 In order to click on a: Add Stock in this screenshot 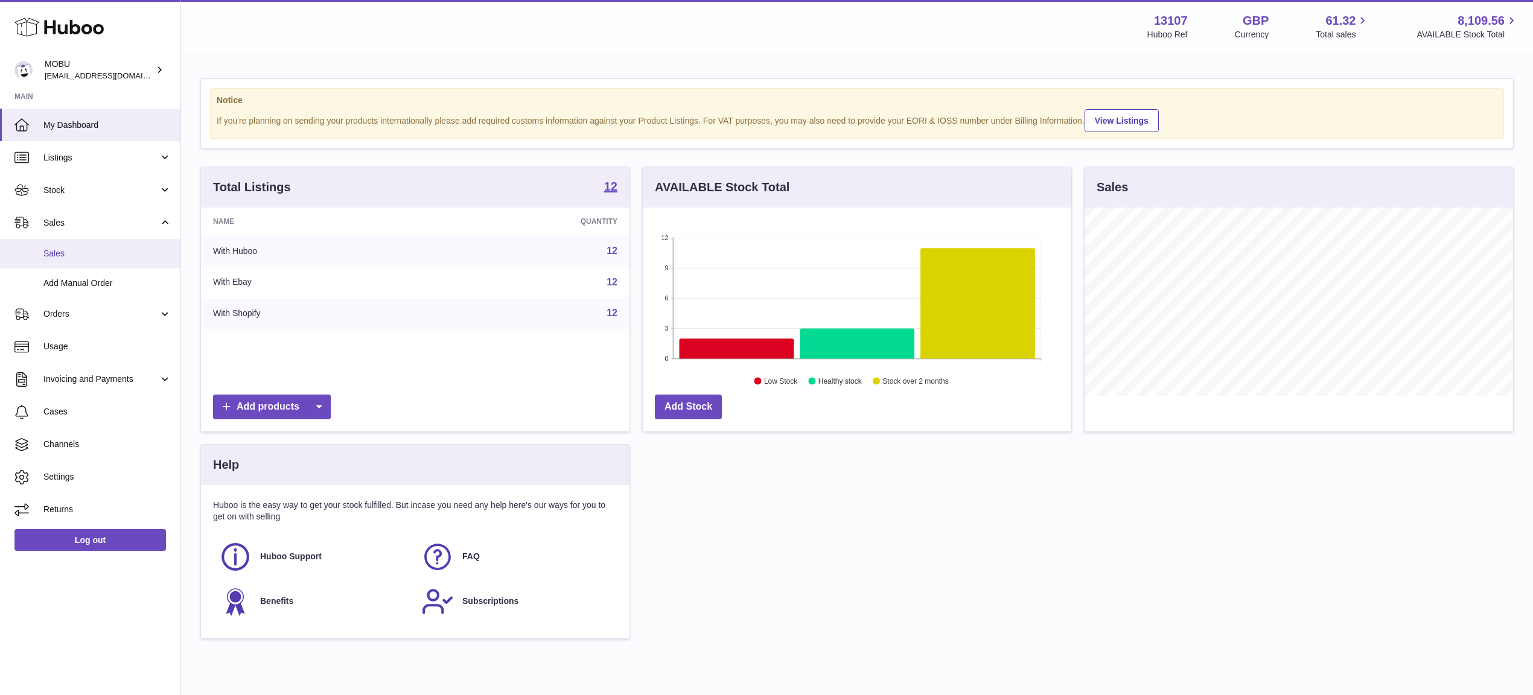, I will do `click(688, 407)`.